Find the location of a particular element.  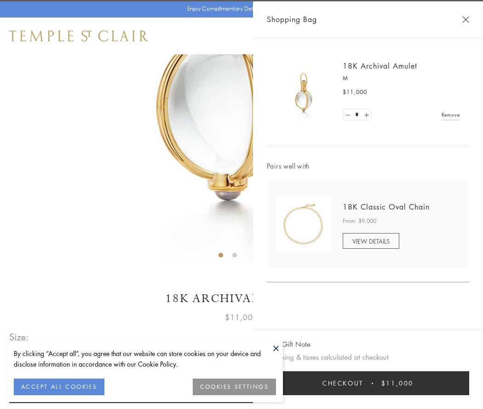

img: Temple St. Clair is located at coordinates (79, 36).